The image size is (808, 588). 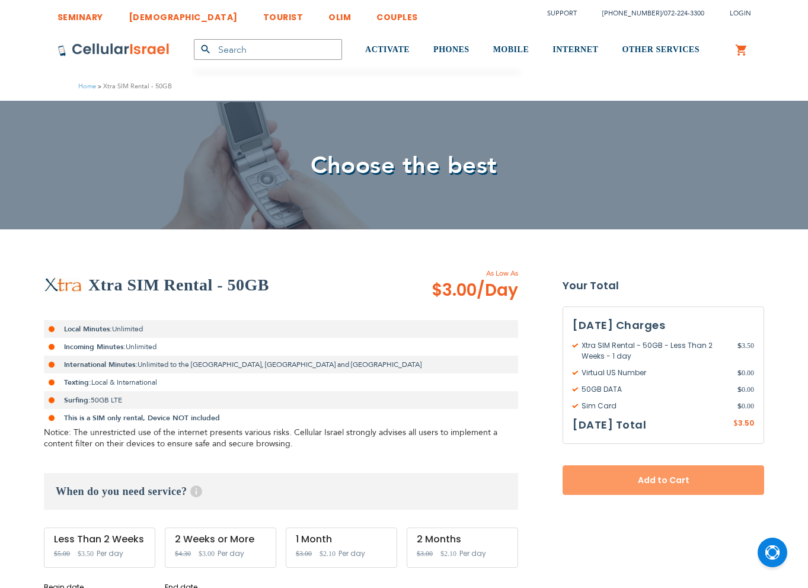 What do you see at coordinates (80, 14) in the screenshot?
I see `a: SEMINARY` at bounding box center [80, 14].